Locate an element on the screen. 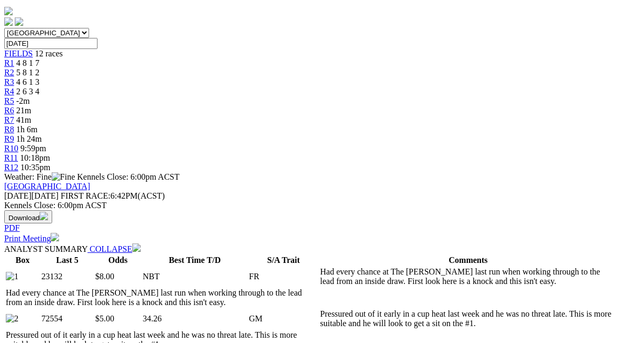 The width and height of the screenshot is (622, 343). div: Download is located at coordinates (311, 228).